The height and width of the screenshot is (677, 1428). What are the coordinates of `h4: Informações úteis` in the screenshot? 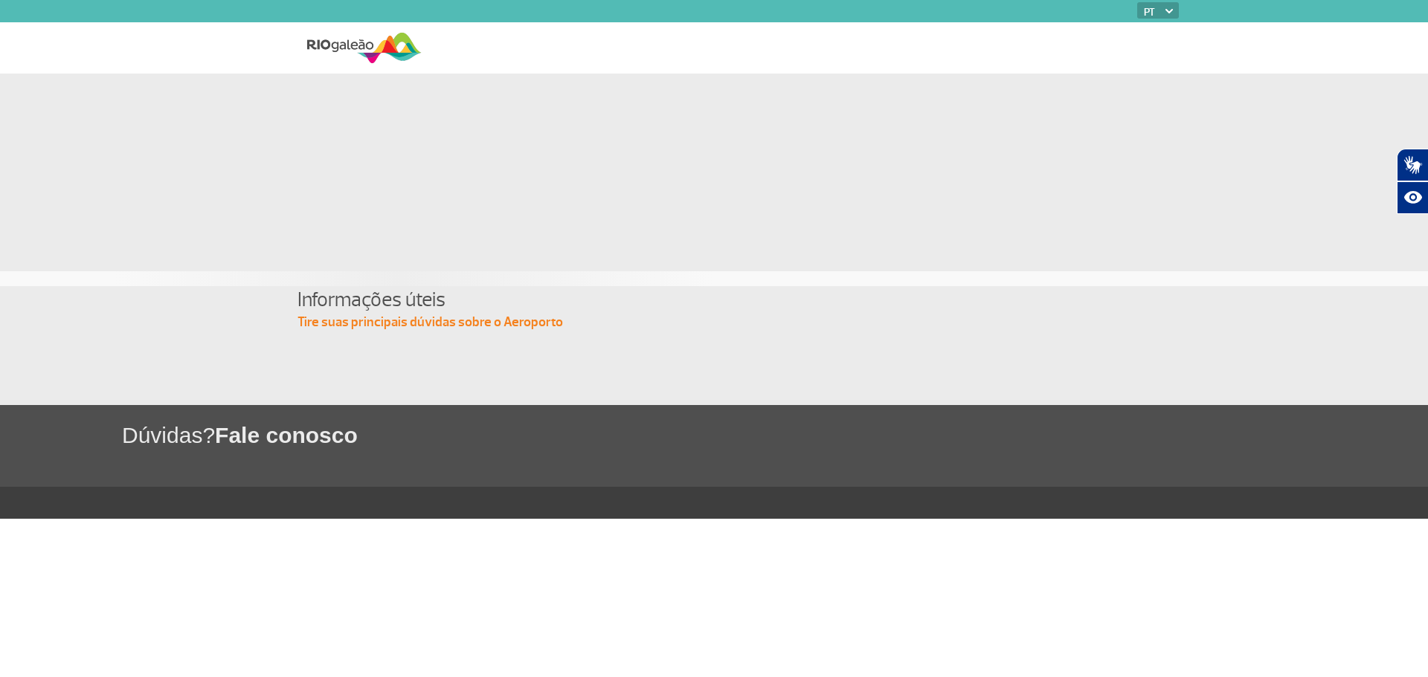 It's located at (714, 300).